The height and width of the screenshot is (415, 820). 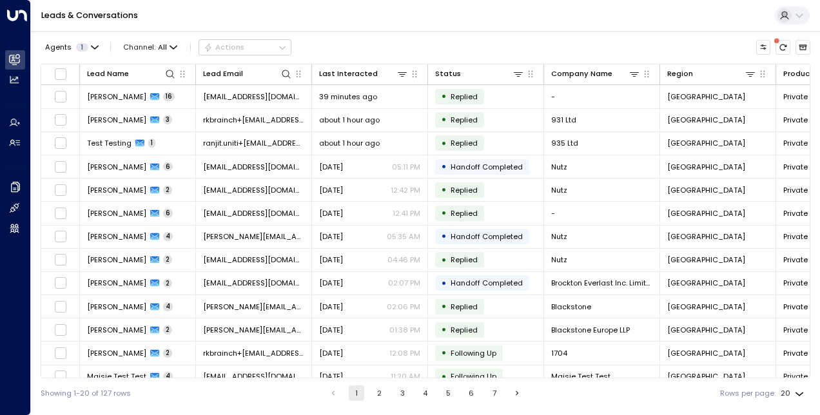 What do you see at coordinates (90, 15) in the screenshot?
I see `a: Leads & Conversations` at bounding box center [90, 15].